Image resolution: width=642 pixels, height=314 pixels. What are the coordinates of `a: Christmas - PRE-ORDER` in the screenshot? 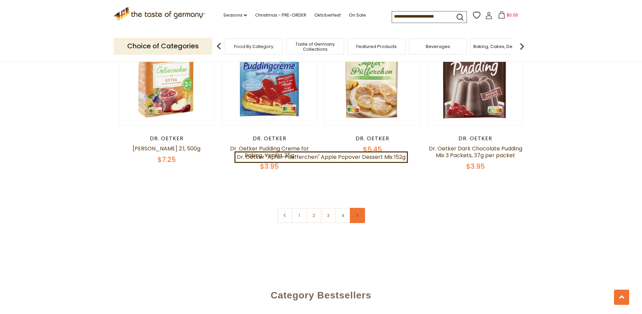 It's located at (281, 15).